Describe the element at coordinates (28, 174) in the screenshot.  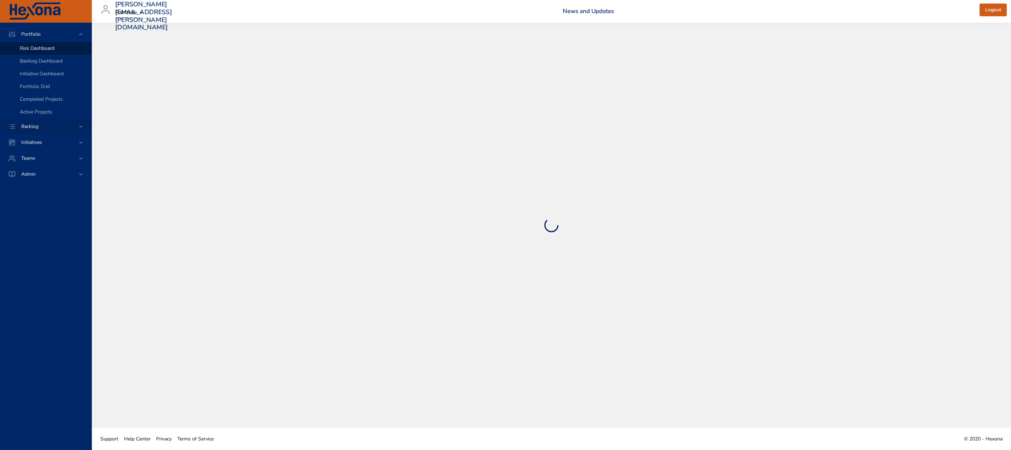
I see `span: Admin` at that location.